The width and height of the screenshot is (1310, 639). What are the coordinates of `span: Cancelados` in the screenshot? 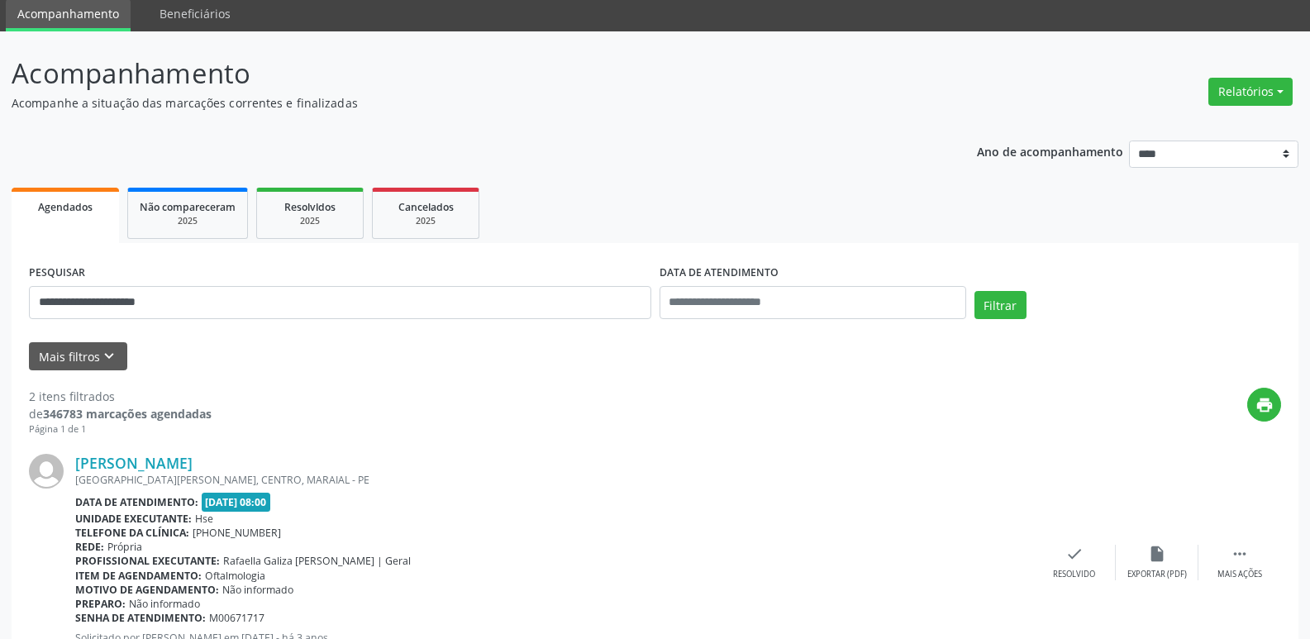 It's located at (426, 207).